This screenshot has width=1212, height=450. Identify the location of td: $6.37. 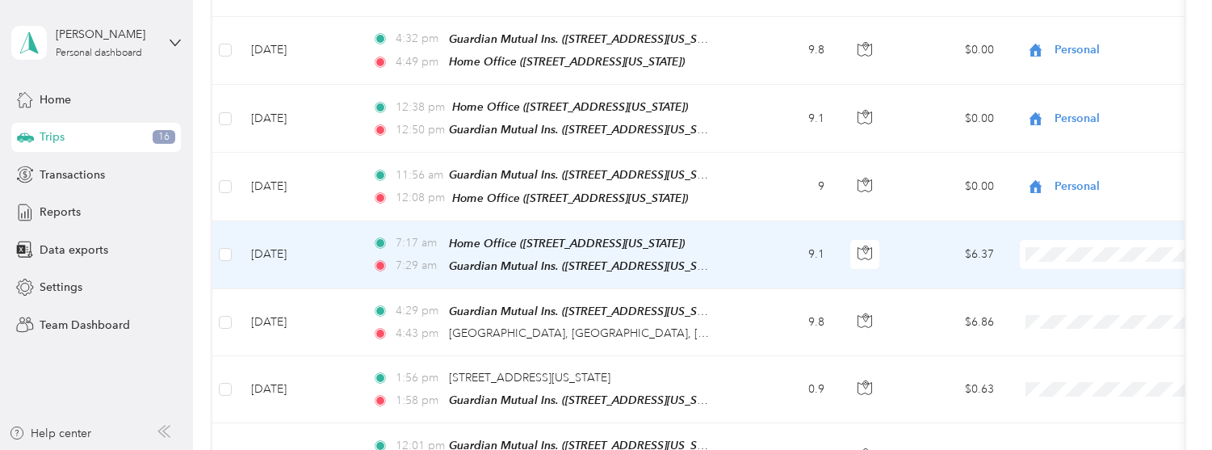
(951, 255).